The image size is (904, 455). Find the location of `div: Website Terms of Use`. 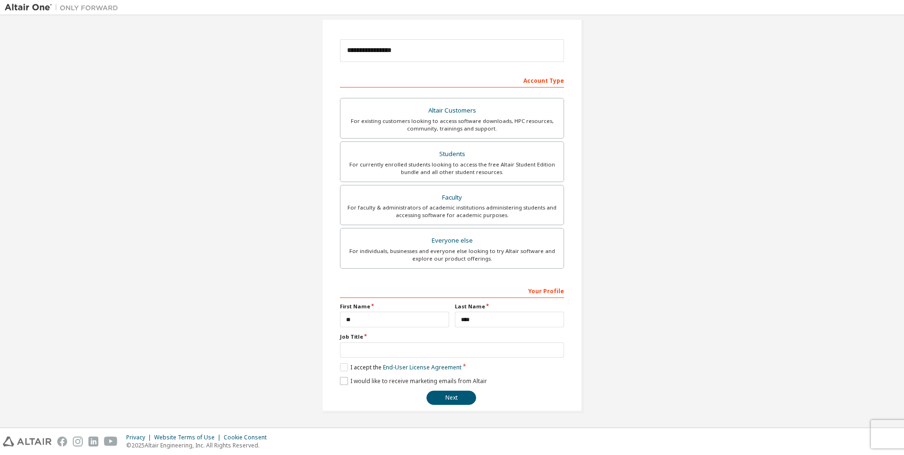

div: Website Terms of Use is located at coordinates (189, 438).